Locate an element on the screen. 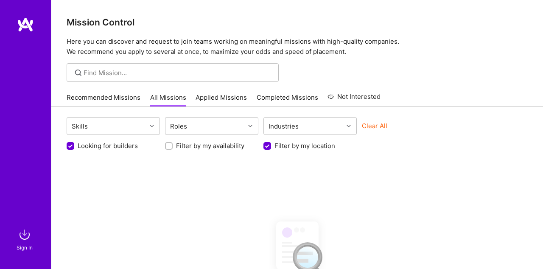 This screenshot has height=269, width=543. label: Looking for builders is located at coordinates (108, 145).